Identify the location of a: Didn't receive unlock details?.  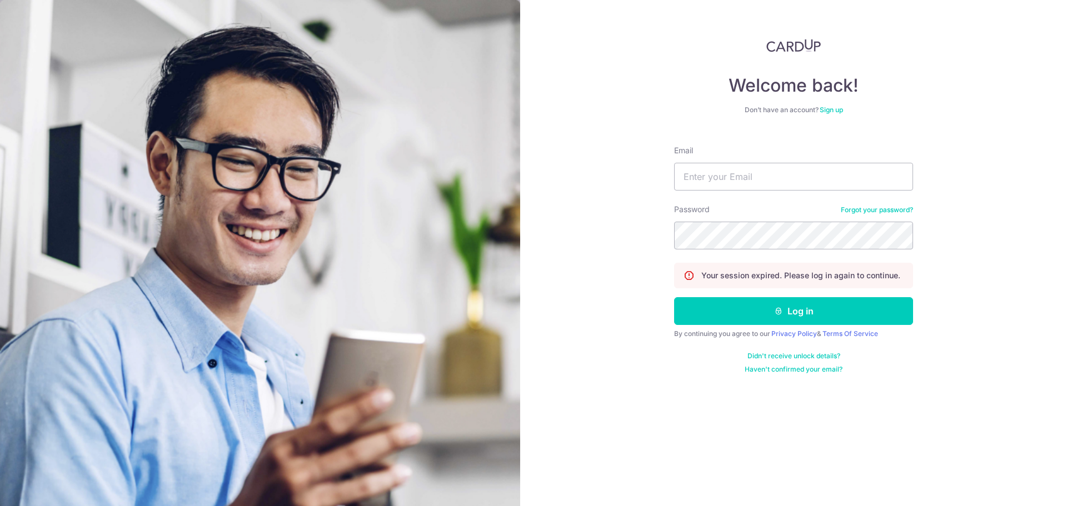
(793, 356).